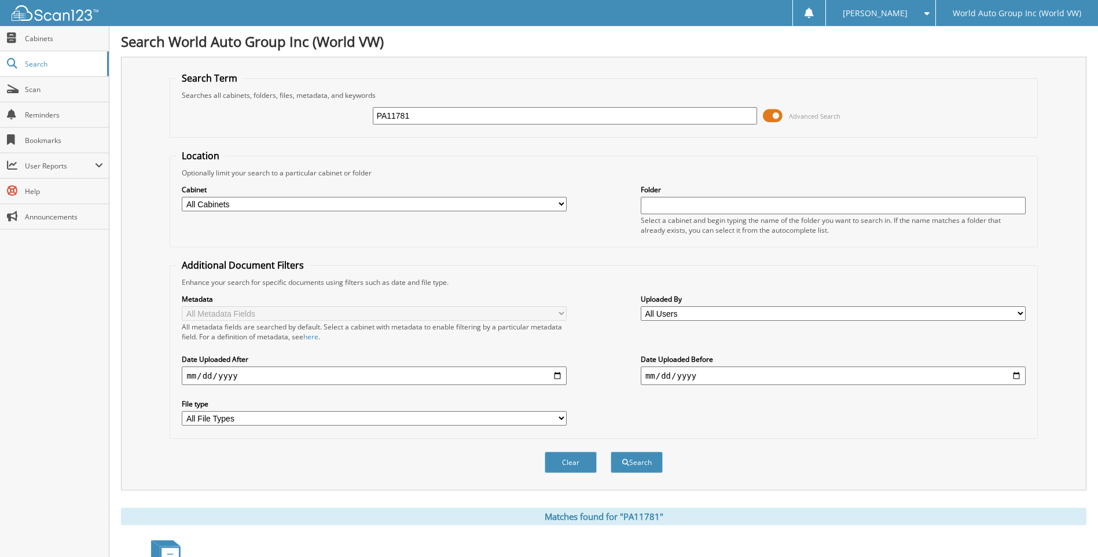 This screenshot has height=557, width=1098. Describe the element at coordinates (374, 376) in the screenshot. I see `input: start` at that location.